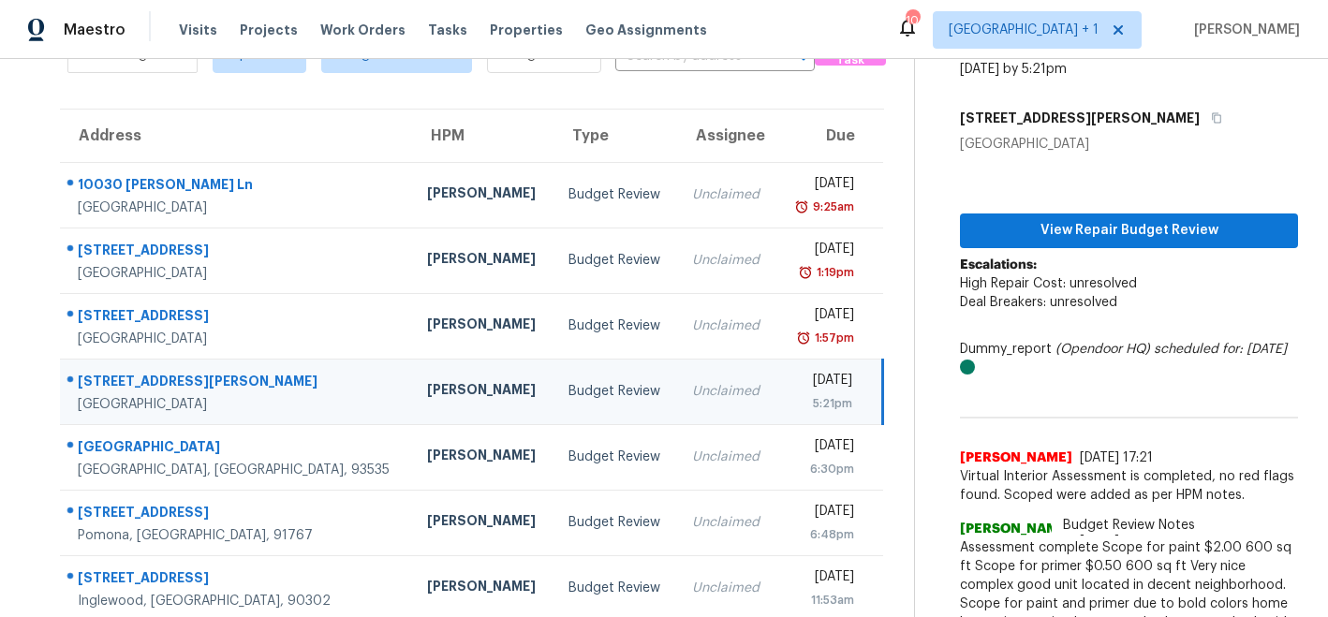 The height and width of the screenshot is (617, 1328). Describe the element at coordinates (1038, 302) in the screenshot. I see `span: Deal Breakers: unresolved` at that location.